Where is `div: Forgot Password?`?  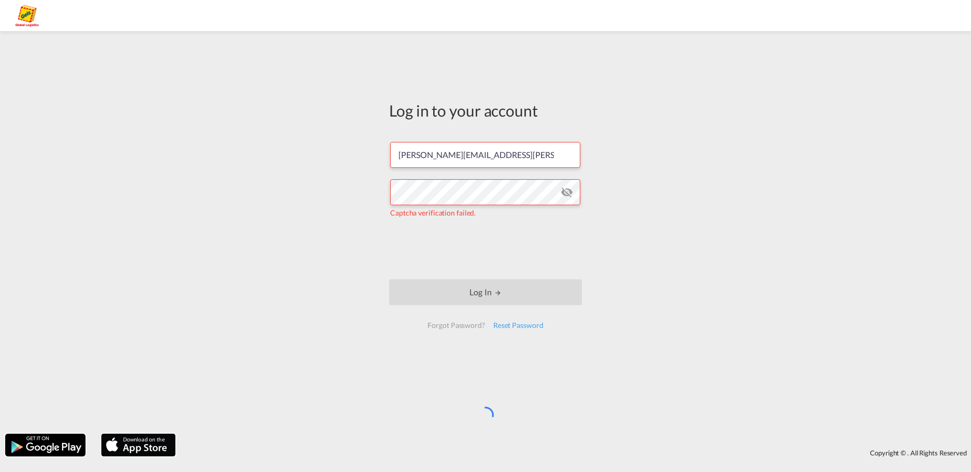 div: Forgot Password? is located at coordinates (456, 325).